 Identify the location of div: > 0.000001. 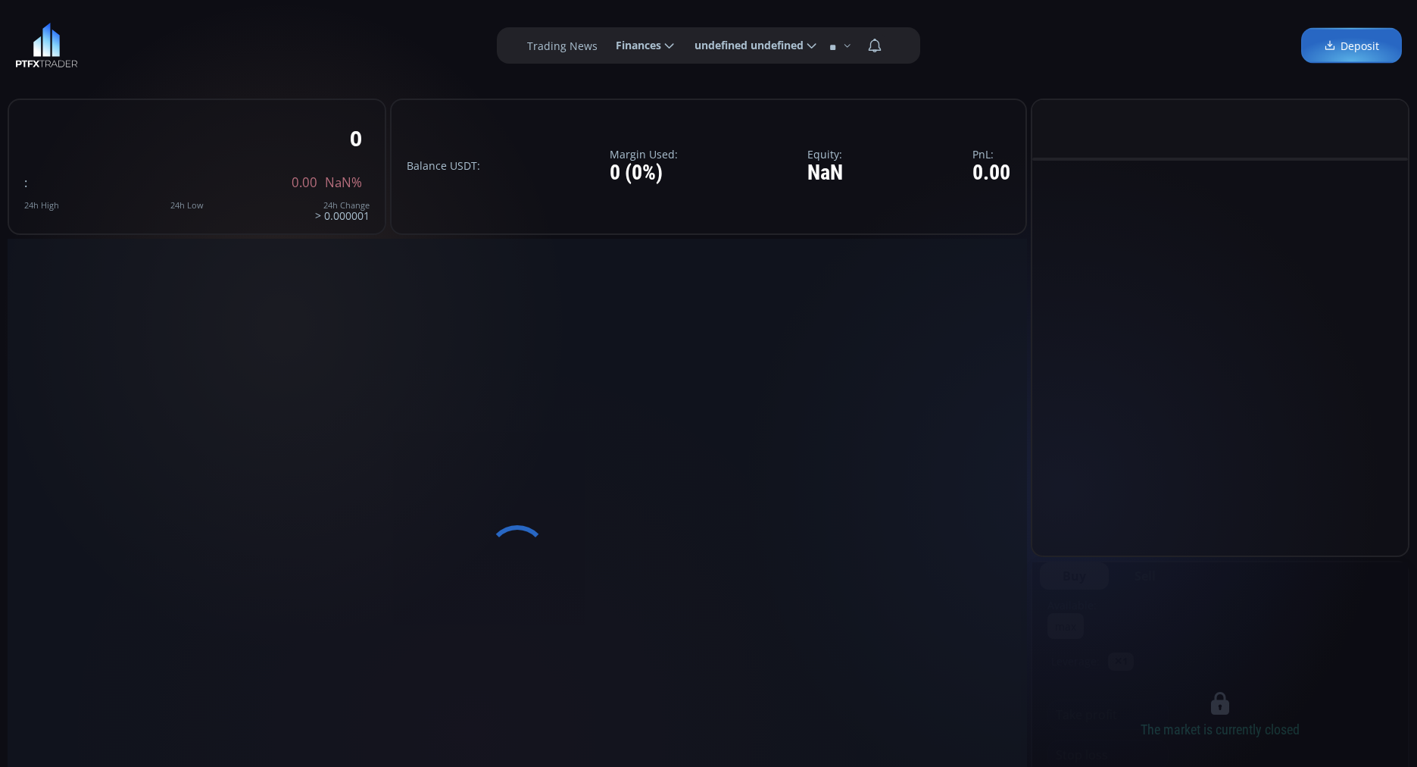
(342, 211).